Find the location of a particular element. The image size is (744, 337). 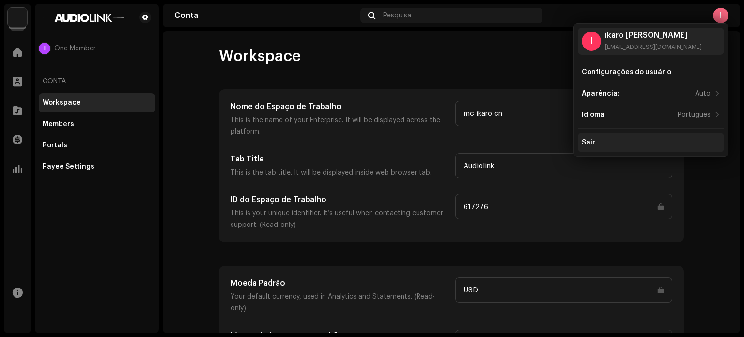

p: This is the name of your Enterprise. It will be displayed across the platform. is located at coordinates (339, 126).